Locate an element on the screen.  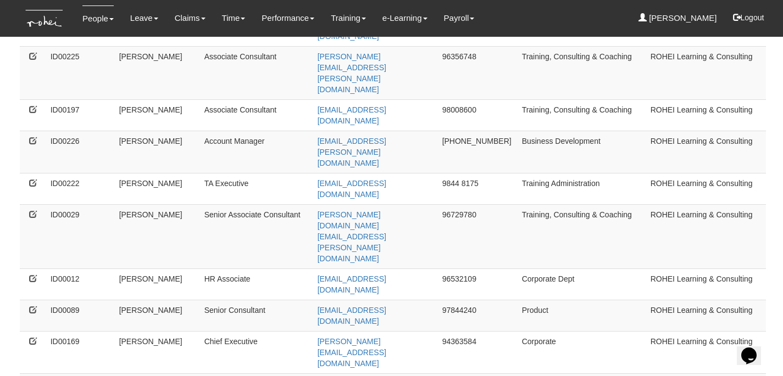
a: Training is located at coordinates (348, 18).